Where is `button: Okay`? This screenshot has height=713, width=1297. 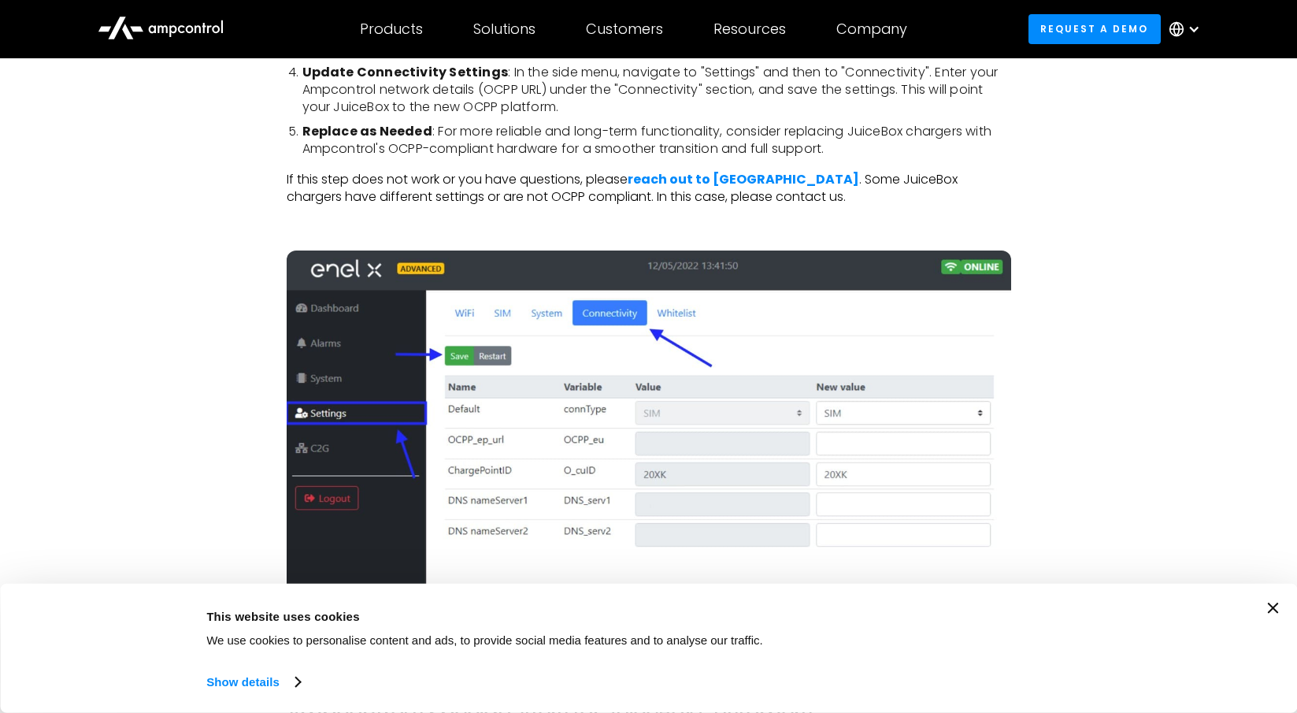 button: Okay is located at coordinates (1125, 625).